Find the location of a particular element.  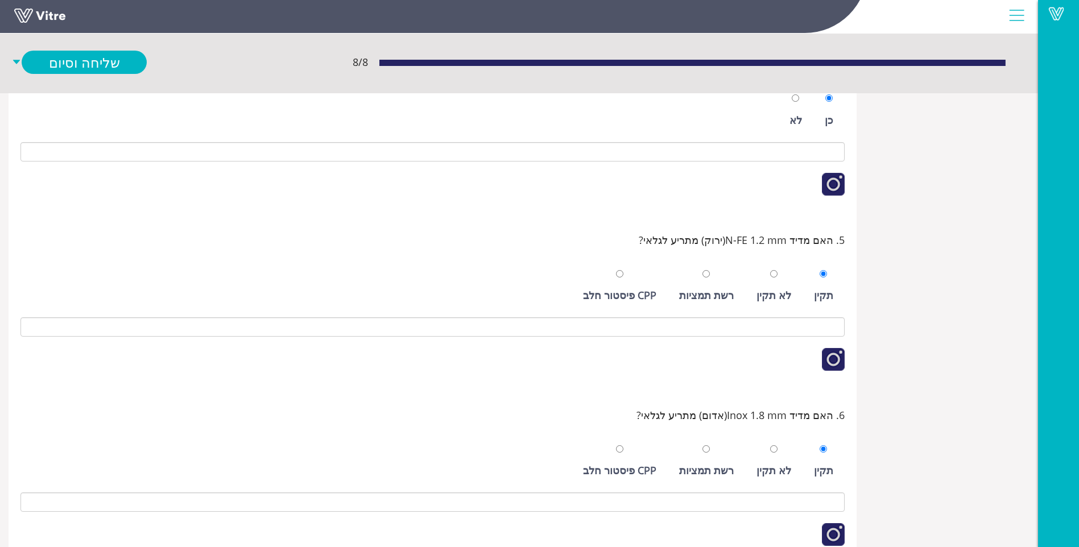

span: 6. האם מדיד Inox 1.8 mm(אדום) מתריע לגלאי? is located at coordinates (740, 415).